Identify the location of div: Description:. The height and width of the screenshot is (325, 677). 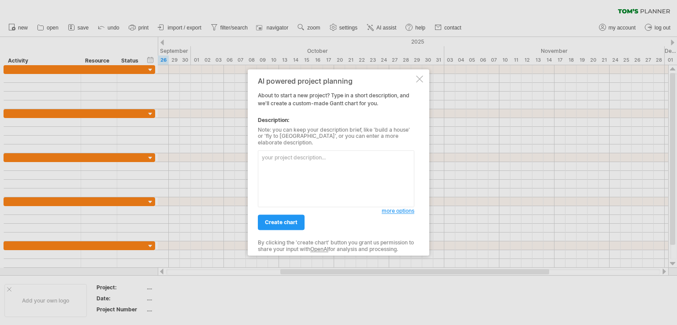
(336, 120).